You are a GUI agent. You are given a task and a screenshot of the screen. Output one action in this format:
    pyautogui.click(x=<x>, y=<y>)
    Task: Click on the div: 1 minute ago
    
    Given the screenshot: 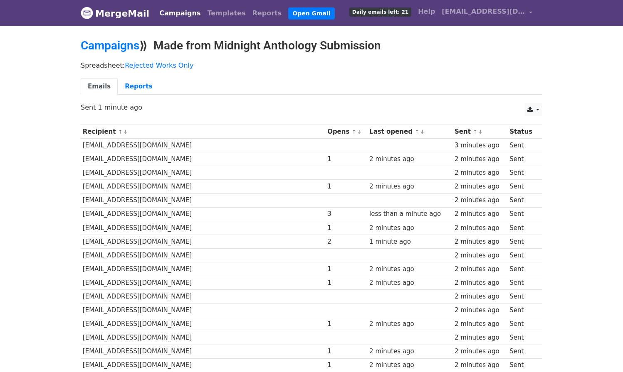 What is the action you would take?
    pyautogui.click(x=409, y=242)
    